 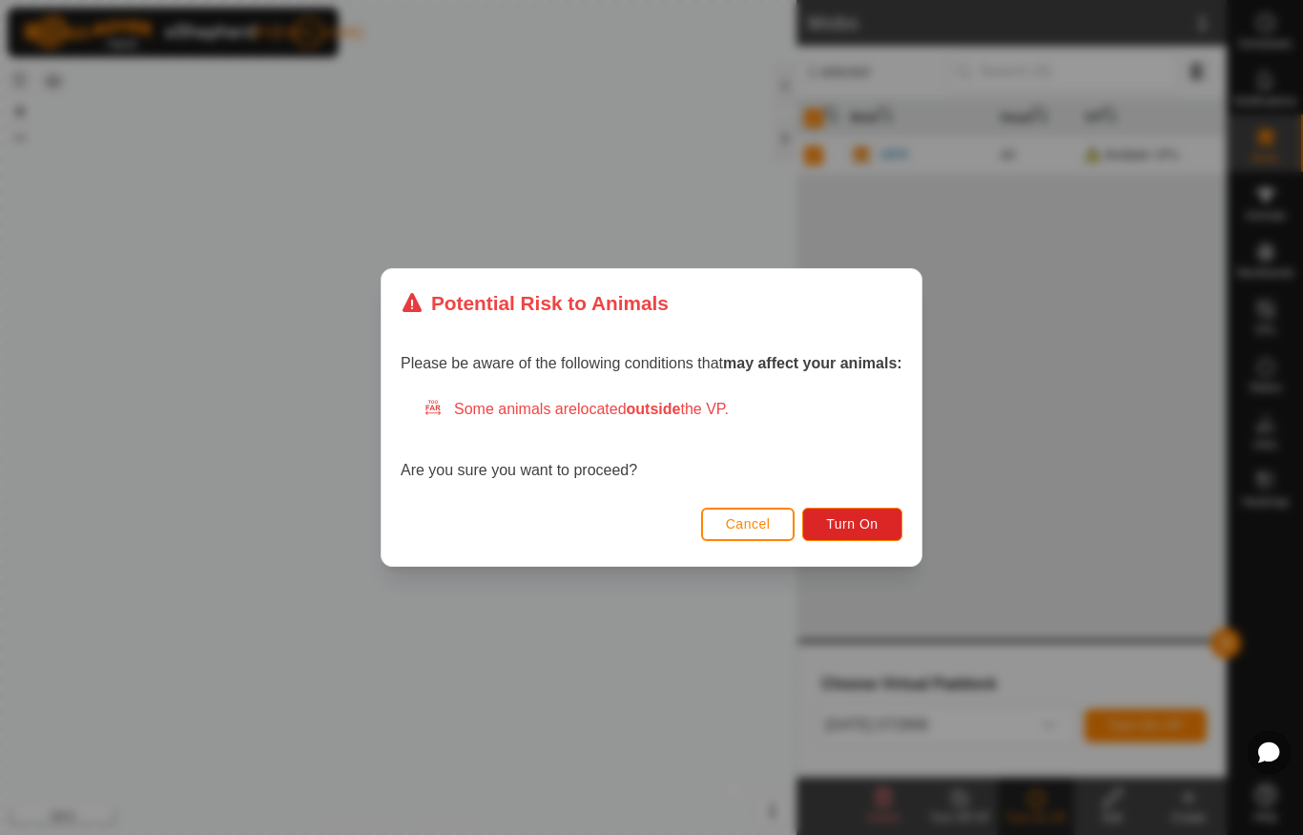 What do you see at coordinates (653, 408) in the screenshot?
I see `strong: outside` at bounding box center [653, 408].